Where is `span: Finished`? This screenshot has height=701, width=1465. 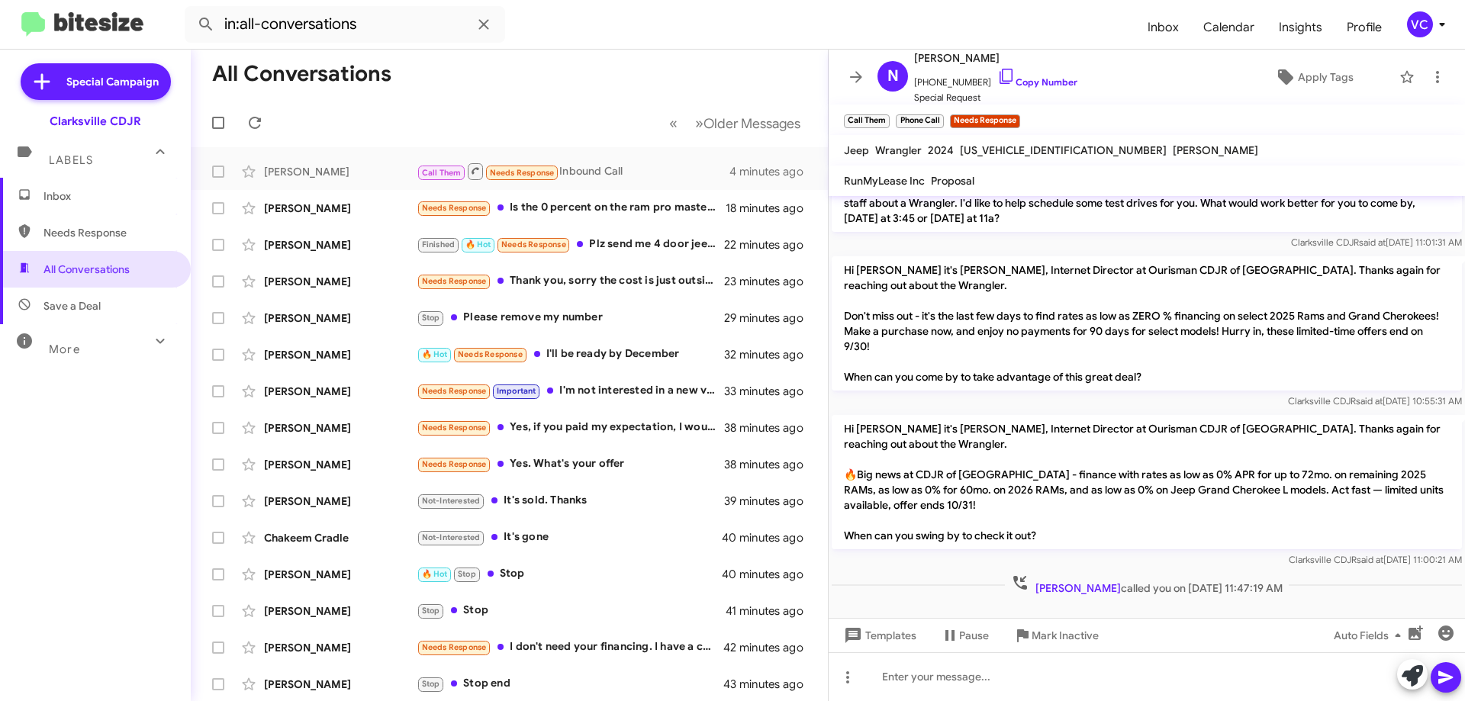
span: Finished is located at coordinates (439, 244).